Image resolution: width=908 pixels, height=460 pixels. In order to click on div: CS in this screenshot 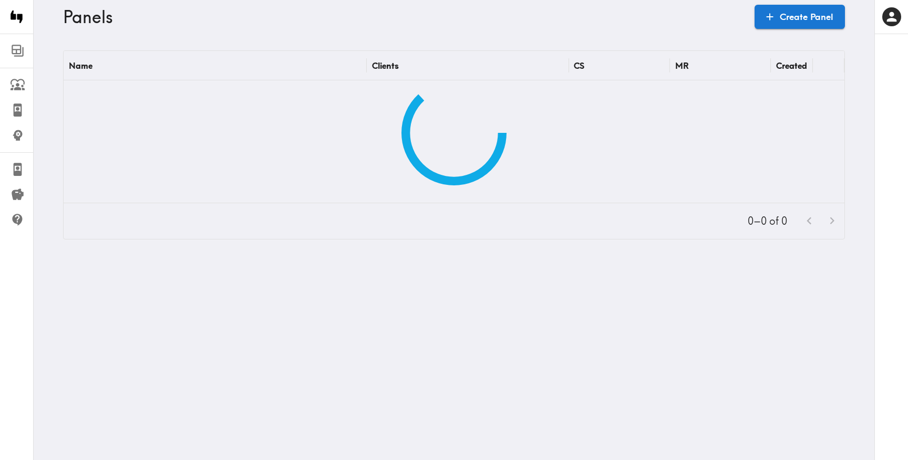, I will do `click(579, 66)`.